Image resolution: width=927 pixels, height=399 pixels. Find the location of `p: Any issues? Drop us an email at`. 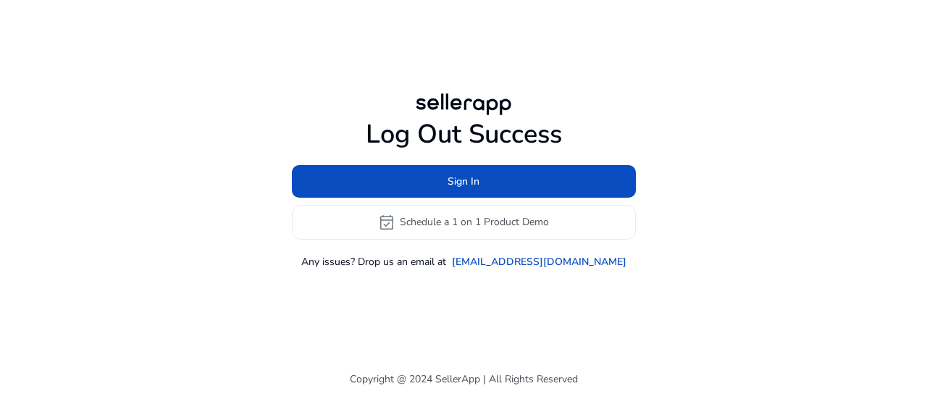

p: Any issues? Drop us an email at is located at coordinates (374, 261).